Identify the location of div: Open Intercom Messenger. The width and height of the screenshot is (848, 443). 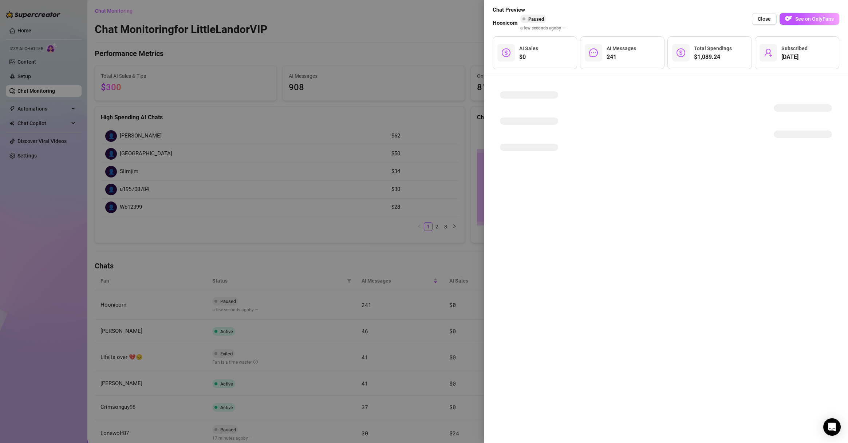
(832, 427).